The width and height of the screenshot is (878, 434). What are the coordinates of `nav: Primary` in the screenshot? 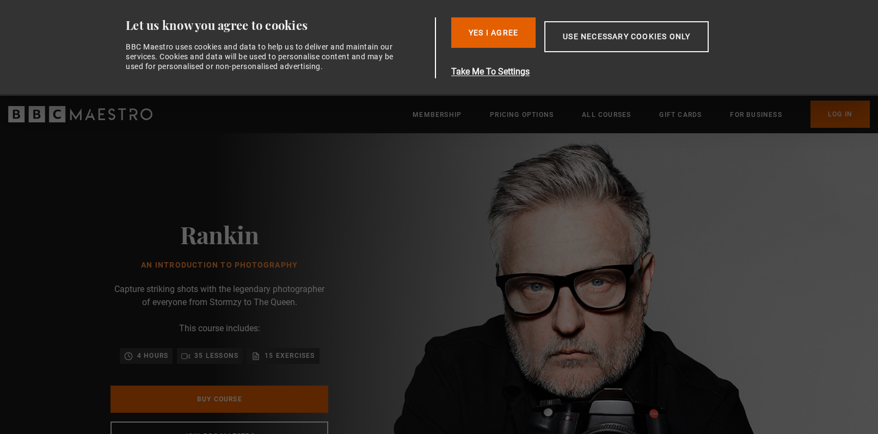 It's located at (641, 114).